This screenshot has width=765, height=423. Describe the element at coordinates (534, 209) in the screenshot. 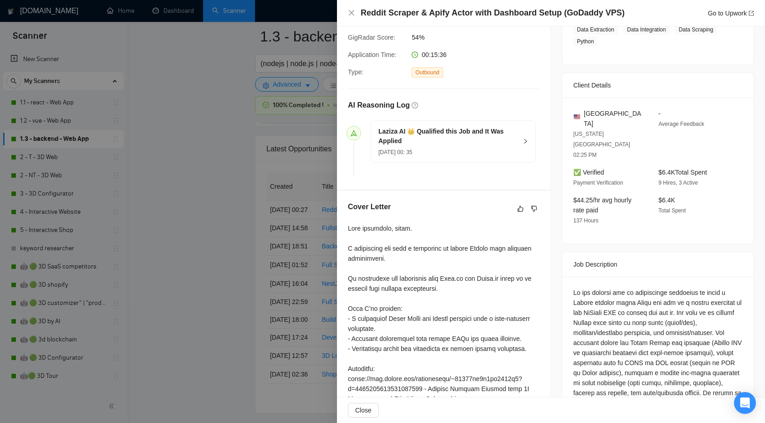

I see `span: dislike` at that location.